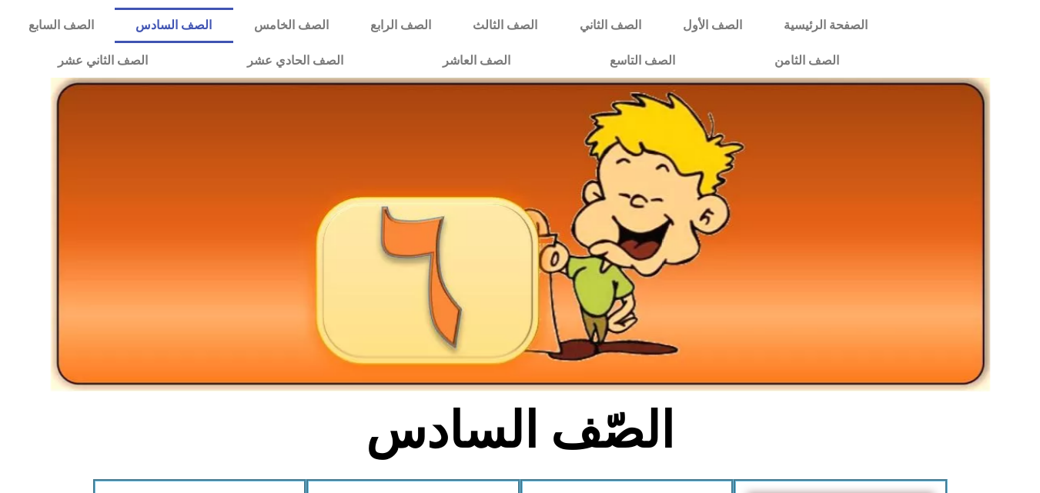 Image resolution: width=1040 pixels, height=493 pixels. Describe the element at coordinates (173, 25) in the screenshot. I see `a: الصف السادس` at that location.